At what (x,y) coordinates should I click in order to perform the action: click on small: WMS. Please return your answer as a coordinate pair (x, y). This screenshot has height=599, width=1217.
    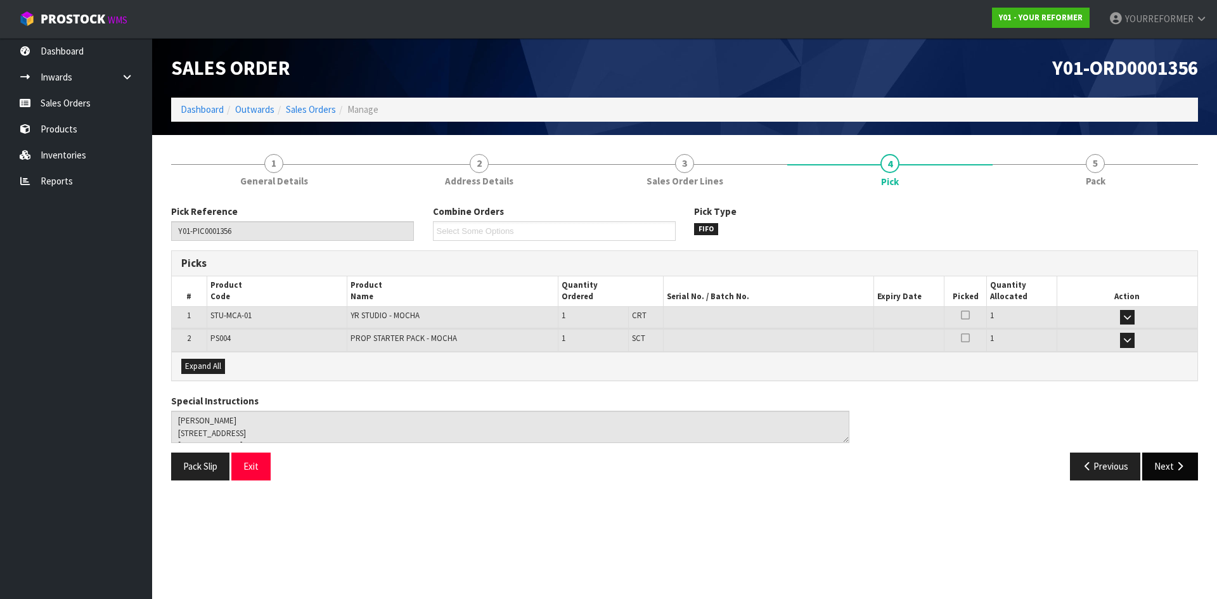
    Looking at the image, I should click on (117, 20).